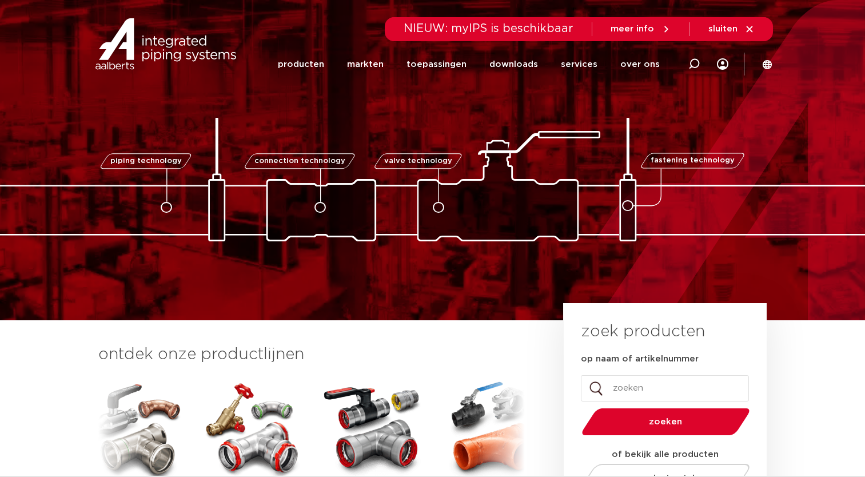  I want to click on span: NIEUW: myIPS is beschikbaar, so click(488, 29).